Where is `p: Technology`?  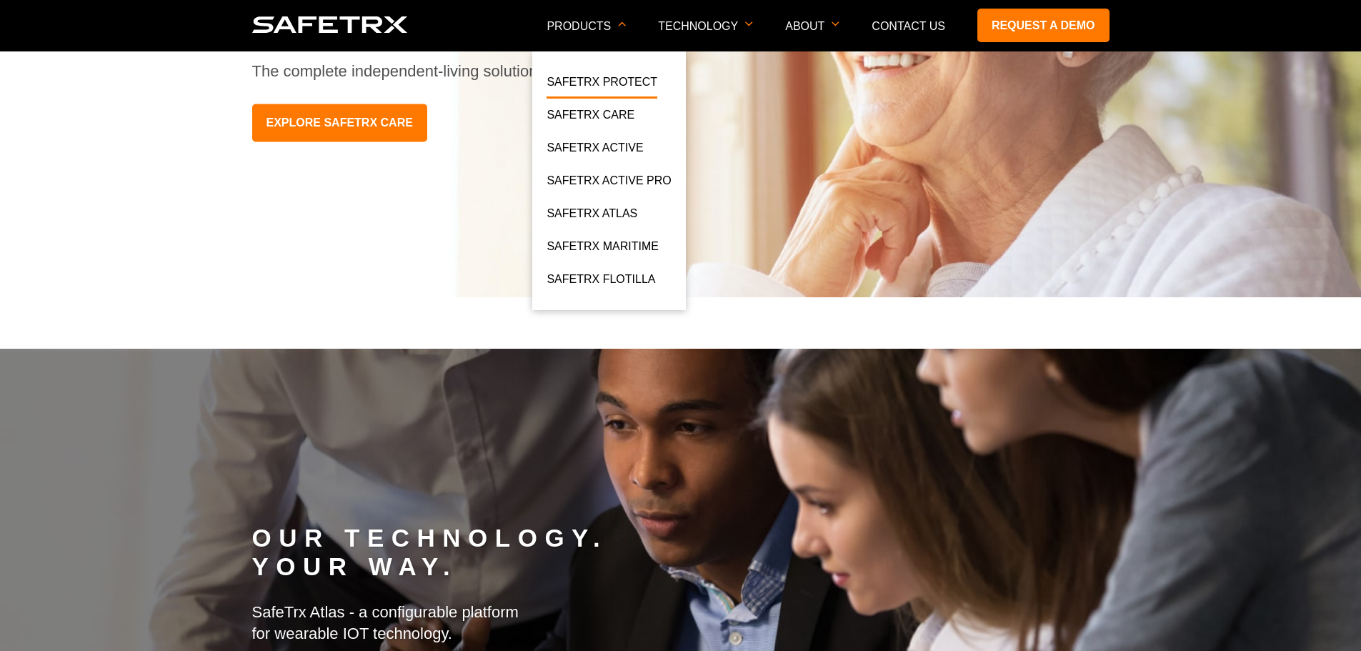
p: Technology is located at coordinates (705, 35).